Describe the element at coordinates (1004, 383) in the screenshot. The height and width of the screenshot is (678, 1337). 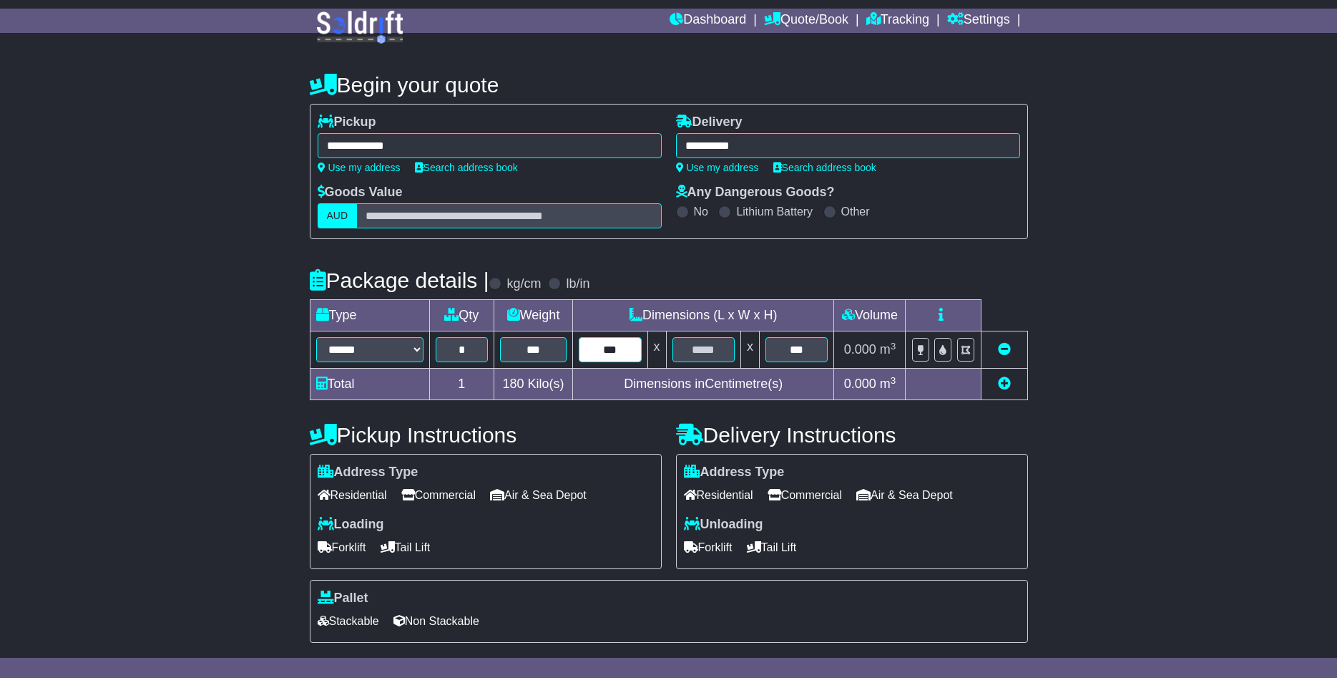
I see `a: Add new item` at that location.